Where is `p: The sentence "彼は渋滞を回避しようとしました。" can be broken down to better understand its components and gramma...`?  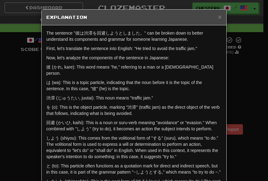
p: The sentence "彼は渋滞を回避しようとしました。" can be broken down to better understand its components and gramma... is located at coordinates (134, 36).